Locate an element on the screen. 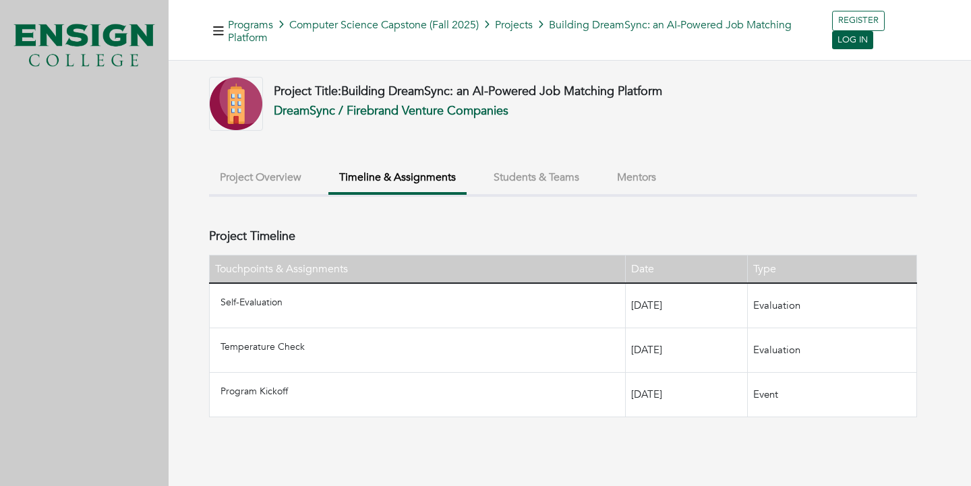 Image resolution: width=971 pixels, height=486 pixels. p: Program Kickoff is located at coordinates (420, 391).